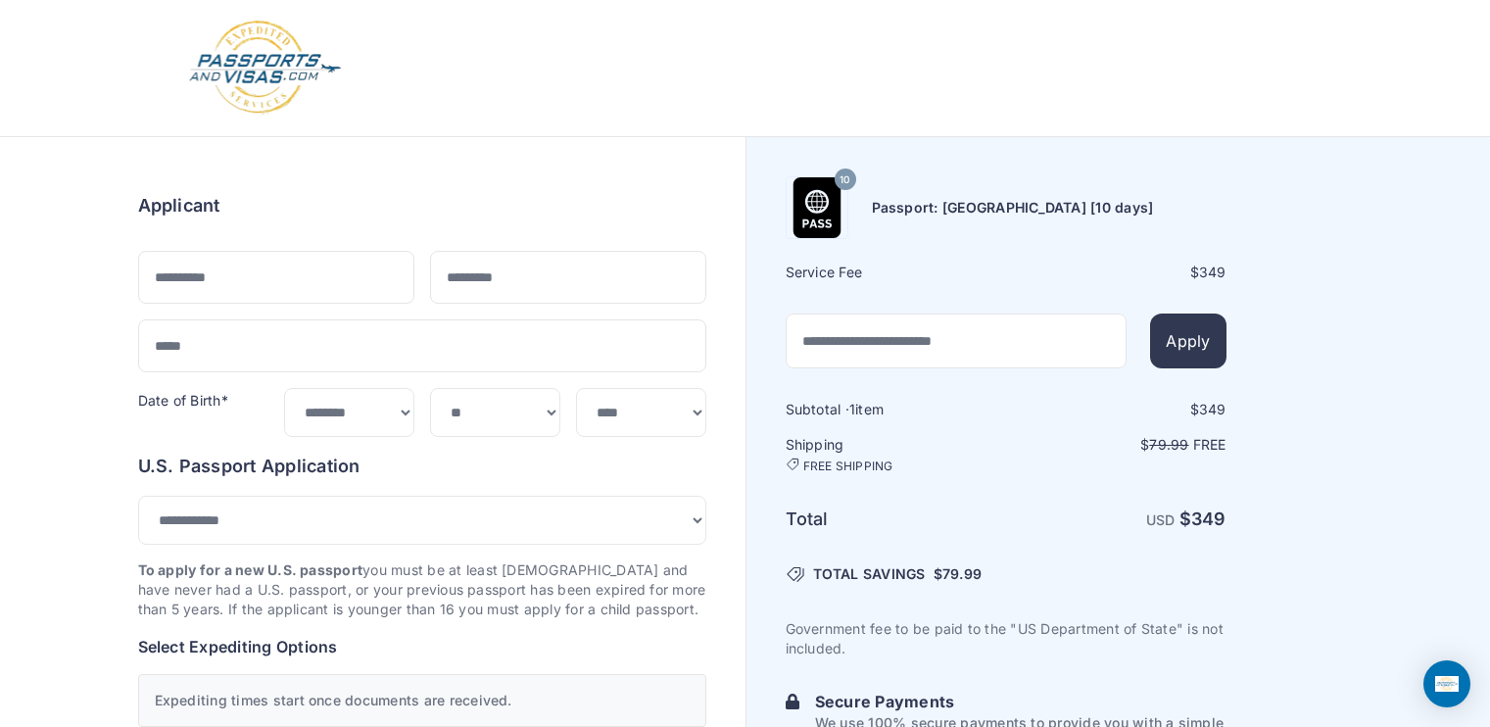 This screenshot has width=1490, height=727. Describe the element at coordinates (1006, 639) in the screenshot. I see `p: Government fee to be paid to the "US Department of State" is not included.` at that location.